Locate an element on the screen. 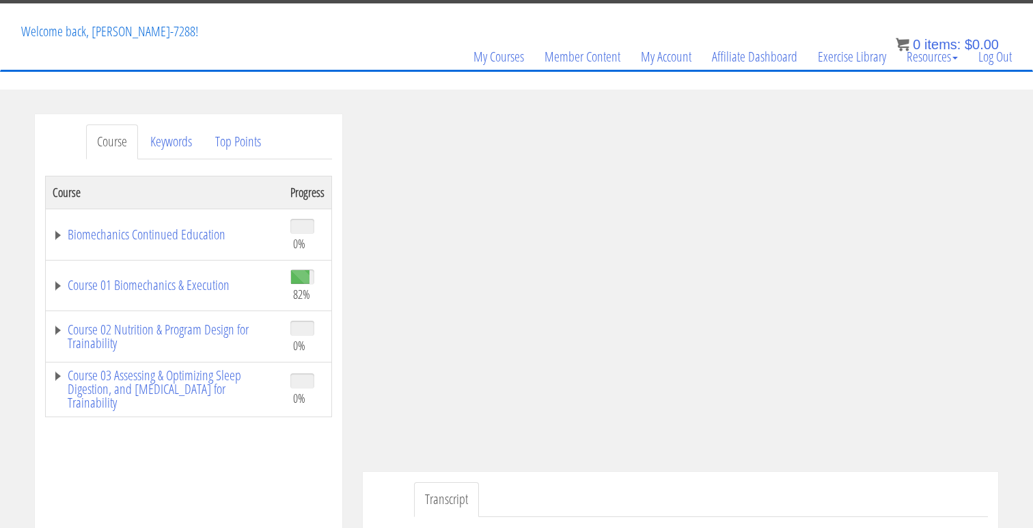  span: 82% is located at coordinates (301, 294).